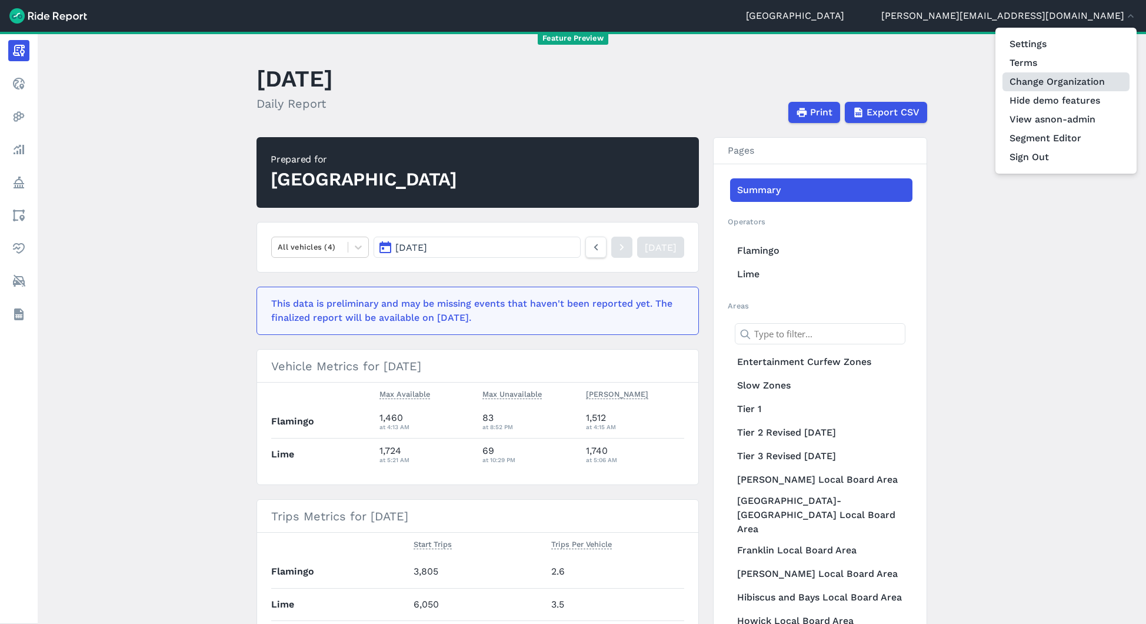 The image size is (1146, 624). I want to click on button: View asnon-admin, so click(1066, 119).